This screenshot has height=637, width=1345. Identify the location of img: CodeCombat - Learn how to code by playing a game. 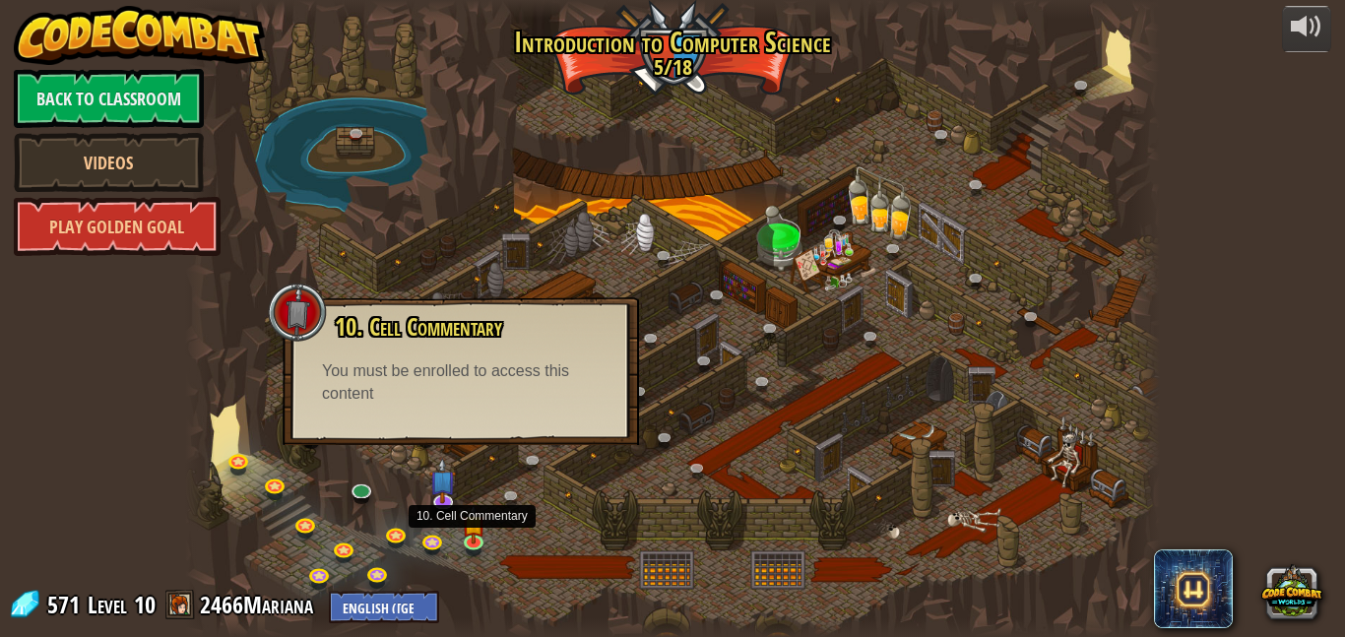
(140, 35).